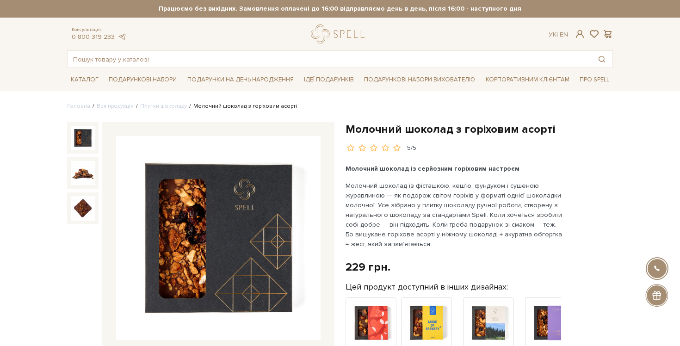  Describe the element at coordinates (163, 106) in the screenshot. I see `a: Плитки шоколаду` at that location.